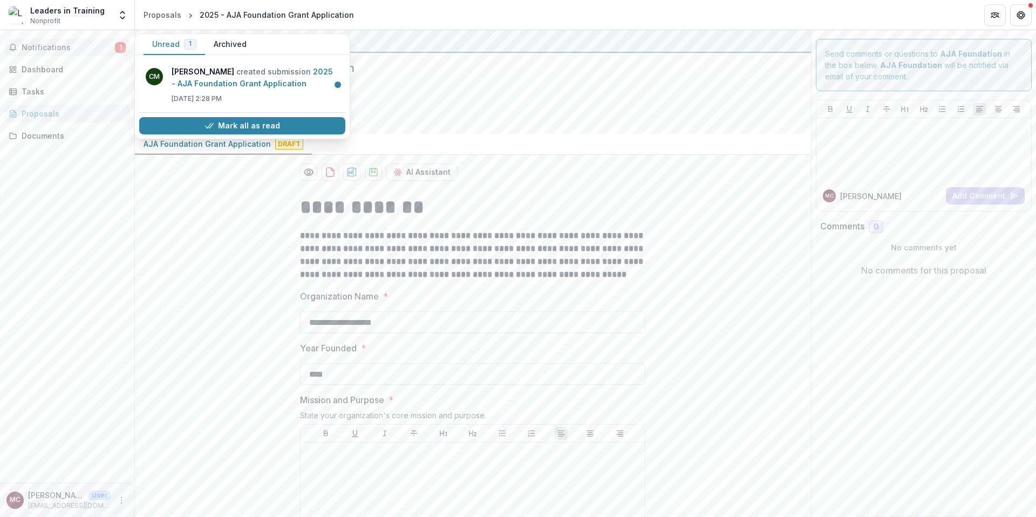  What do you see at coordinates (67, 69) in the screenshot?
I see `a: Dashboard` at bounding box center [67, 69].